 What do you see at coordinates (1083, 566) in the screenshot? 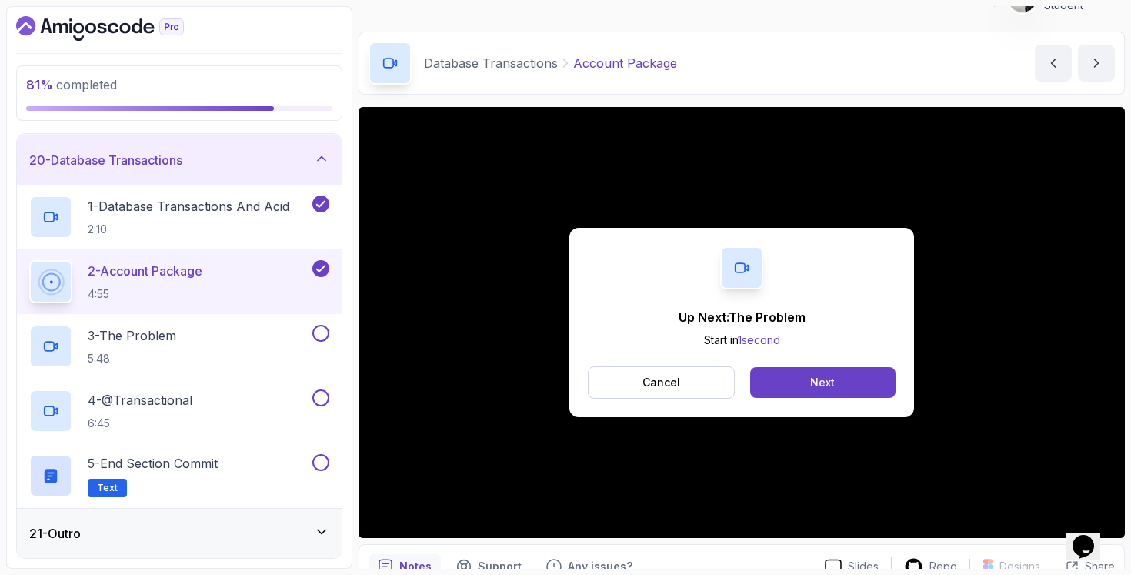
I see `button: Share` at bounding box center [1083, 566].